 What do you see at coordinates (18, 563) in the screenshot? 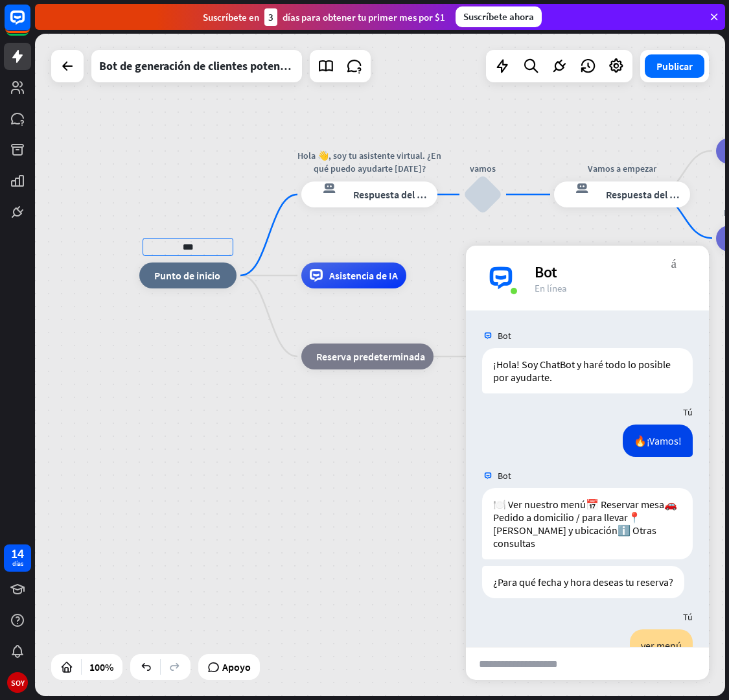
I see `font: días` at bounding box center [18, 563].